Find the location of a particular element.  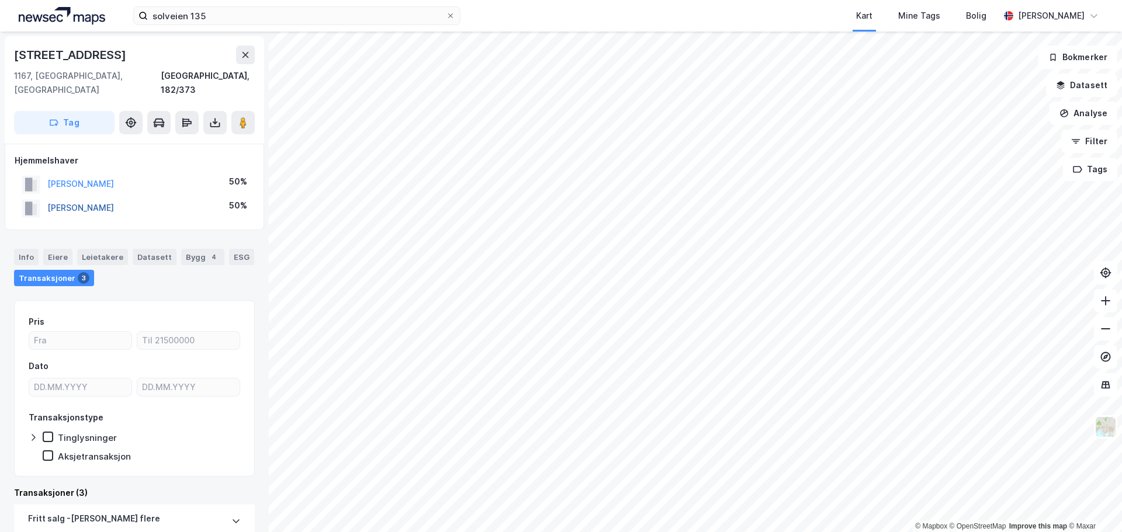

button: Analyse is located at coordinates (1083, 113).